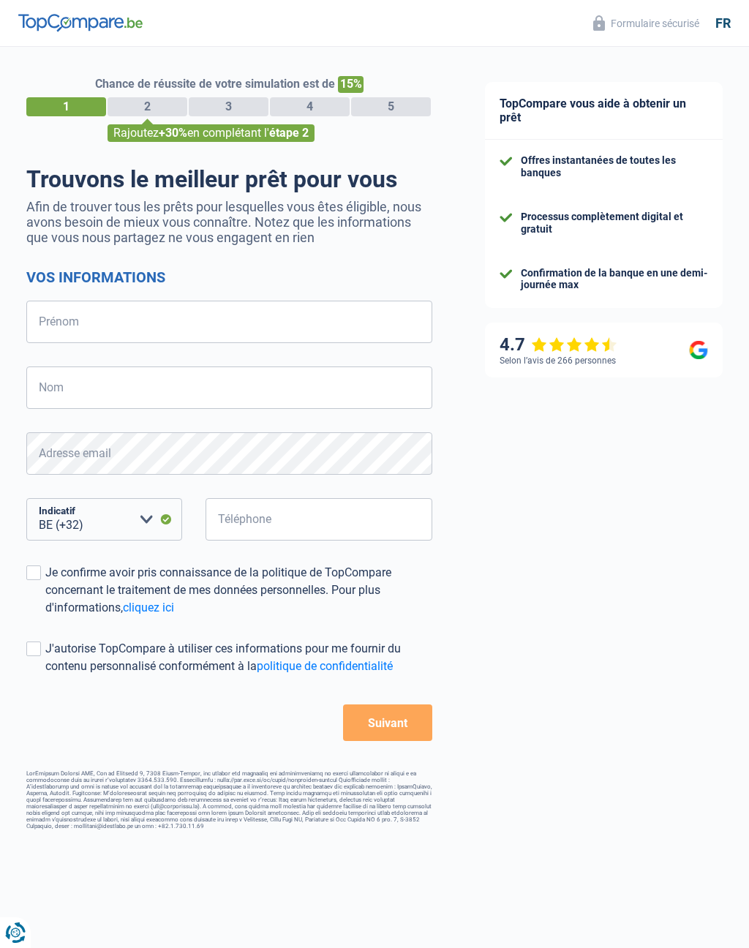  I want to click on div: Offres instantanées de toutes les banques, so click(615, 167).